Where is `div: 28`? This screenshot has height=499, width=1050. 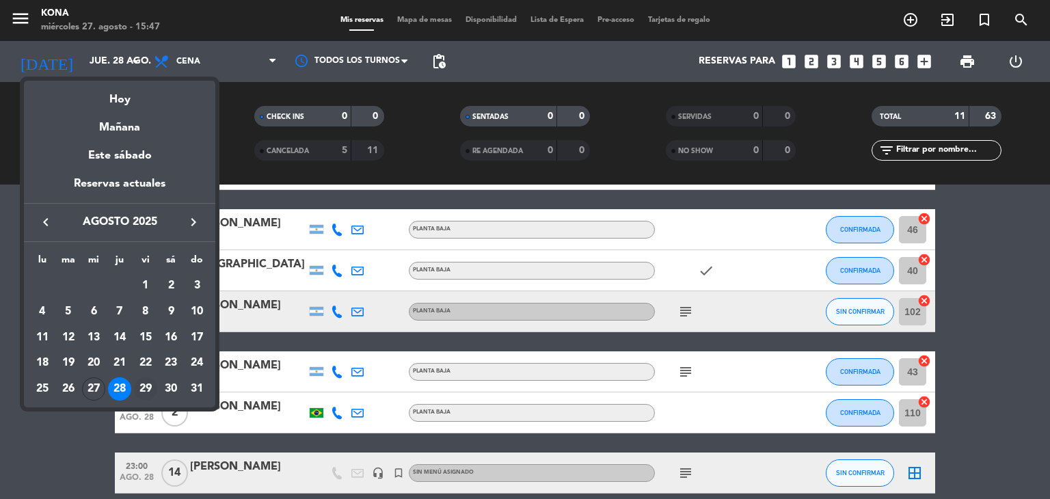
div: 28 is located at coordinates (120, 389).